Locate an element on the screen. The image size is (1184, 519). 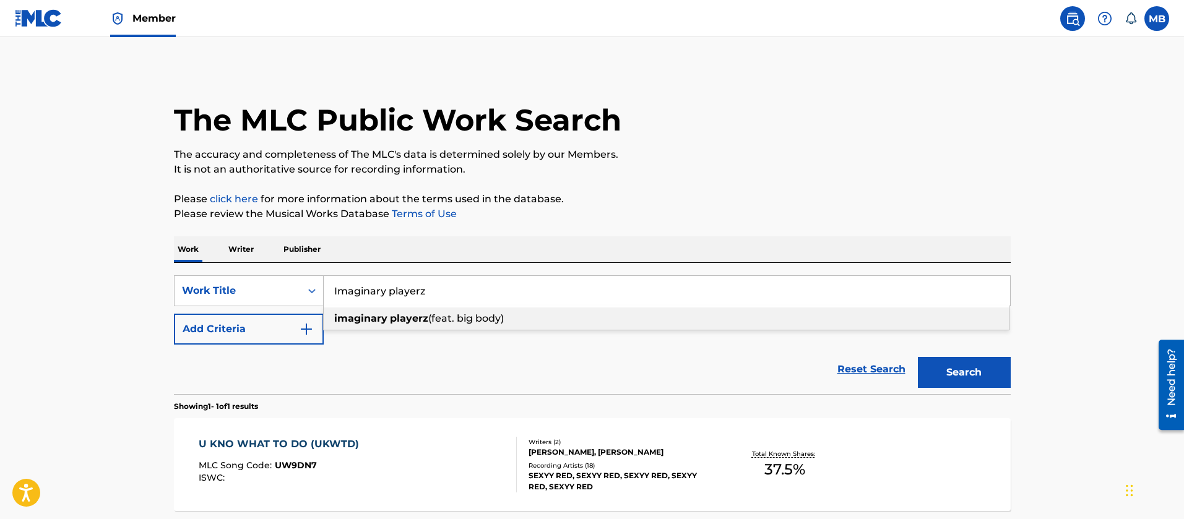
p: Work is located at coordinates (188, 249).